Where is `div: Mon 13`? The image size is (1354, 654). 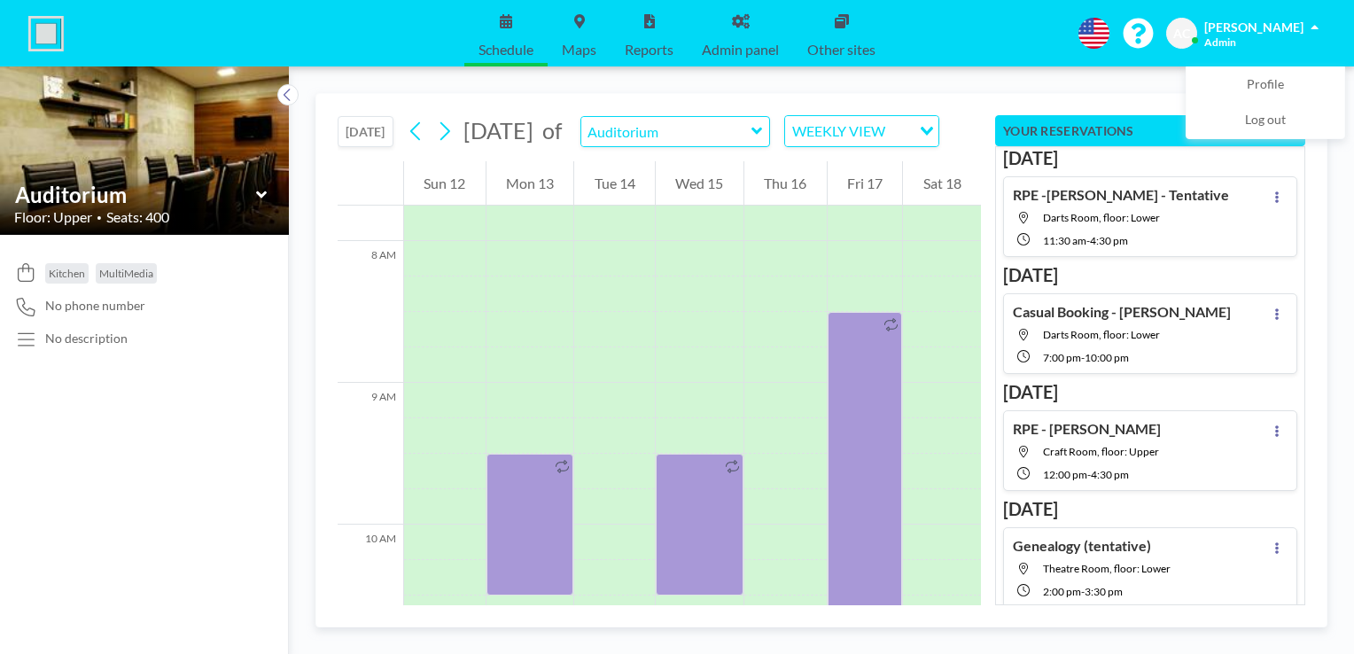
div: Mon 13 is located at coordinates (530, 183).